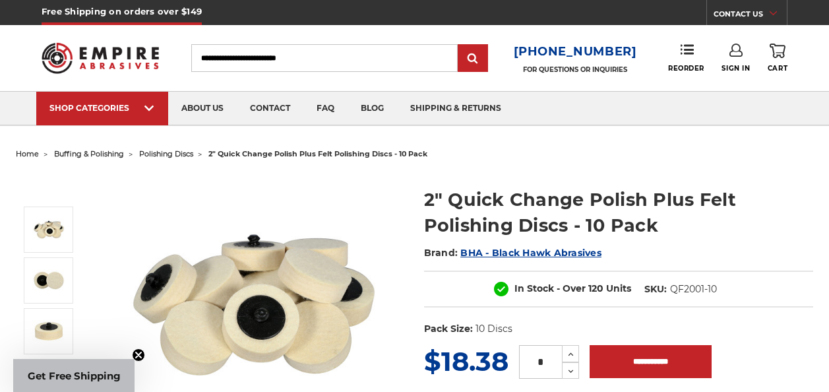 Image resolution: width=829 pixels, height=392 pixels. Describe the element at coordinates (777, 58) in the screenshot. I see `a: Cart` at that location.